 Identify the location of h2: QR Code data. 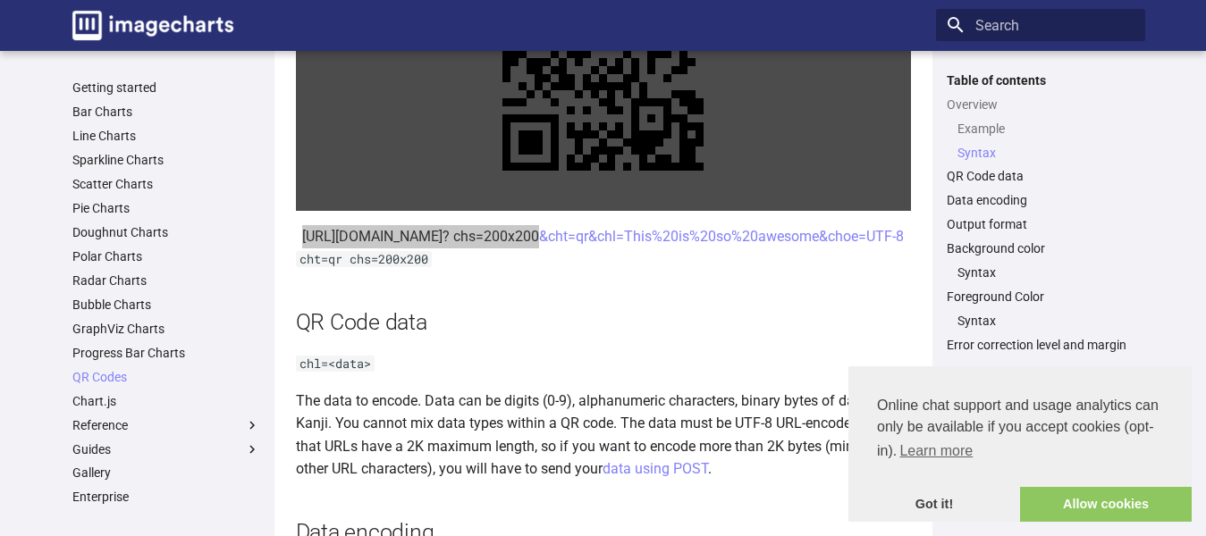
(603, 322).